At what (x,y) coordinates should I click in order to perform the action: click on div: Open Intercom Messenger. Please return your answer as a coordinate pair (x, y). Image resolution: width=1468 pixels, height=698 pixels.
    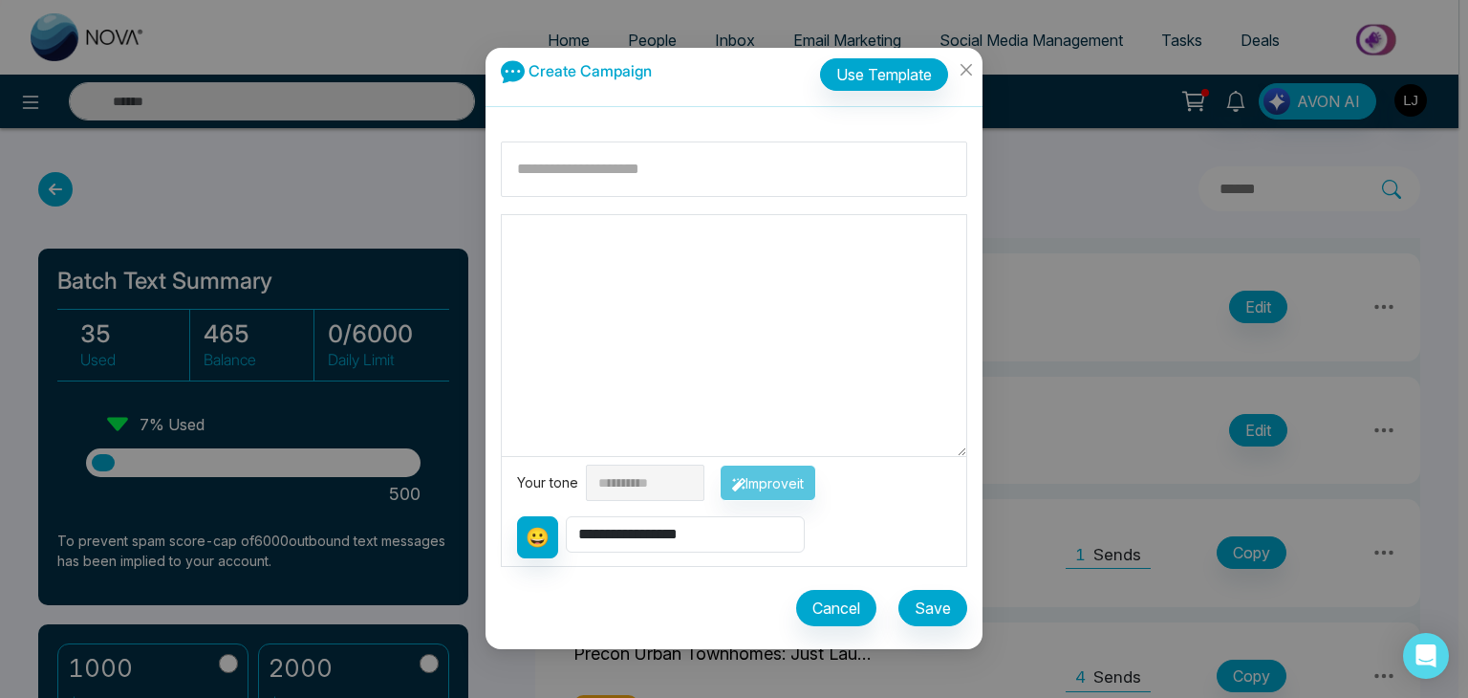
    Looking at the image, I should click on (1426, 656).